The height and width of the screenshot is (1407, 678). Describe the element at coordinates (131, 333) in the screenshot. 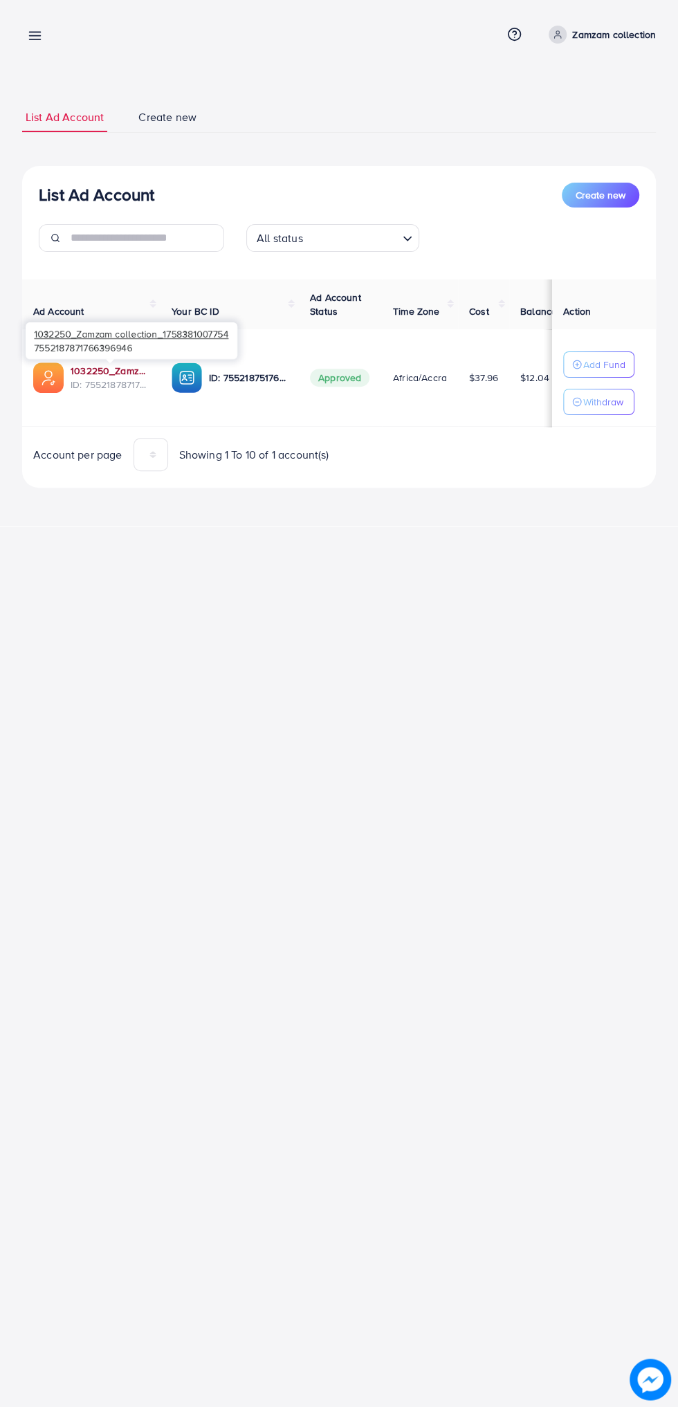

I see `span: 1032250_Zamzam collection_1758381007754` at that location.